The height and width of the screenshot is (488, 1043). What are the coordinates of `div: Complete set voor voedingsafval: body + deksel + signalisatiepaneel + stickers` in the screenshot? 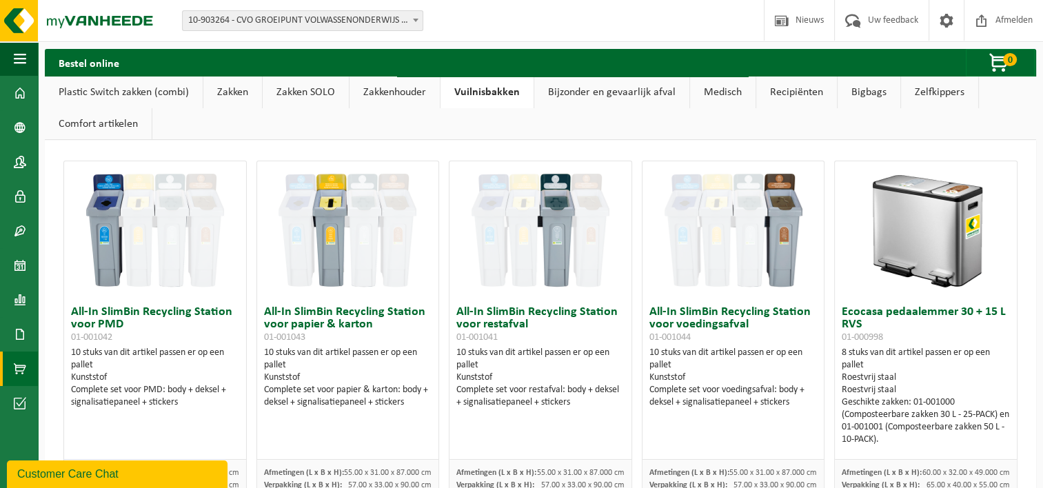 It's located at (733, 396).